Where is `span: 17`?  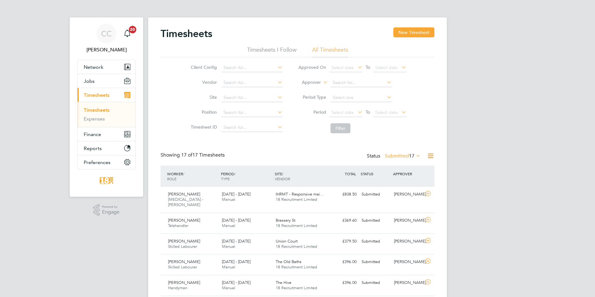 span: 17 is located at coordinates (412, 156).